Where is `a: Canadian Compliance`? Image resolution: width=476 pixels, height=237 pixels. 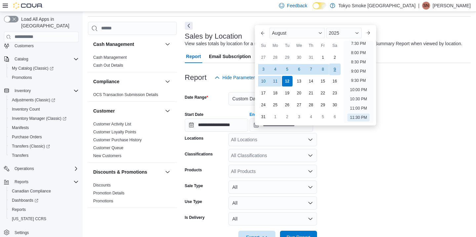 a: Canadian Compliance is located at coordinates (31, 191).